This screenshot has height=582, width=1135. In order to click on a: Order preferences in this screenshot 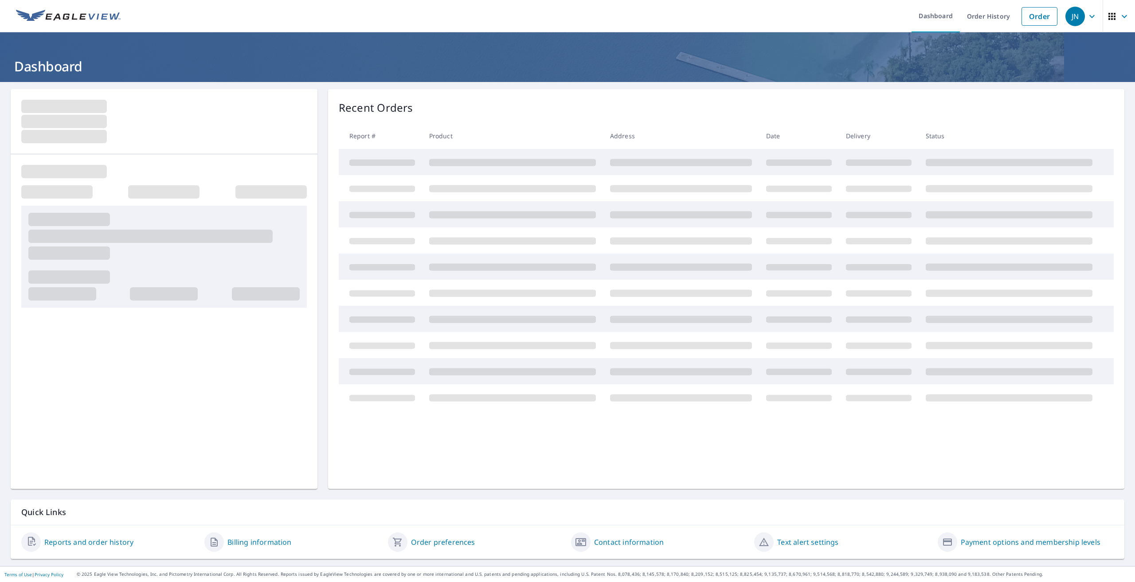, I will do `click(443, 542)`.